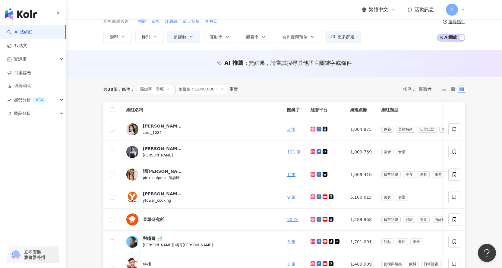 The width and height of the screenshot is (502, 268). What do you see at coordinates (174, 178) in the screenshot?
I see `span: 張語昕` at bounding box center [174, 178].